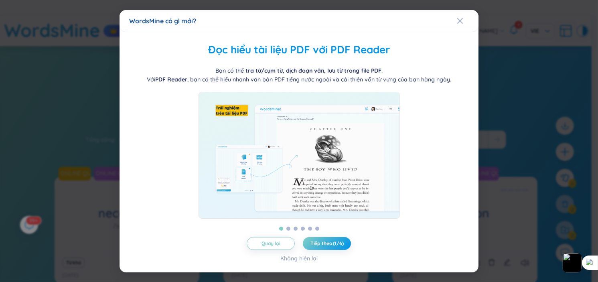 The height and width of the screenshot is (282, 598). Describe the element at coordinates (299, 50) in the screenshot. I see `h2: Đọc hiểu tài liệu PDF với PDF Reader` at that location.